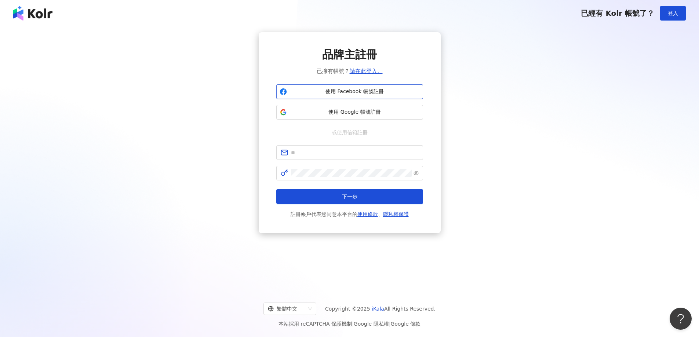  Describe the element at coordinates (673, 13) in the screenshot. I see `span: 登入` at that location.